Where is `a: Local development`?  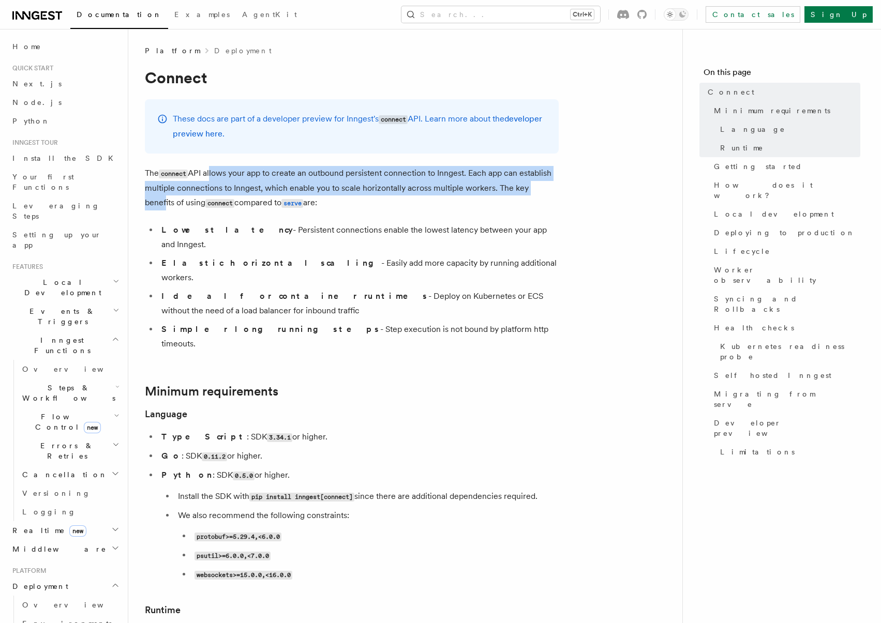
a: Local development is located at coordinates (784, 214).